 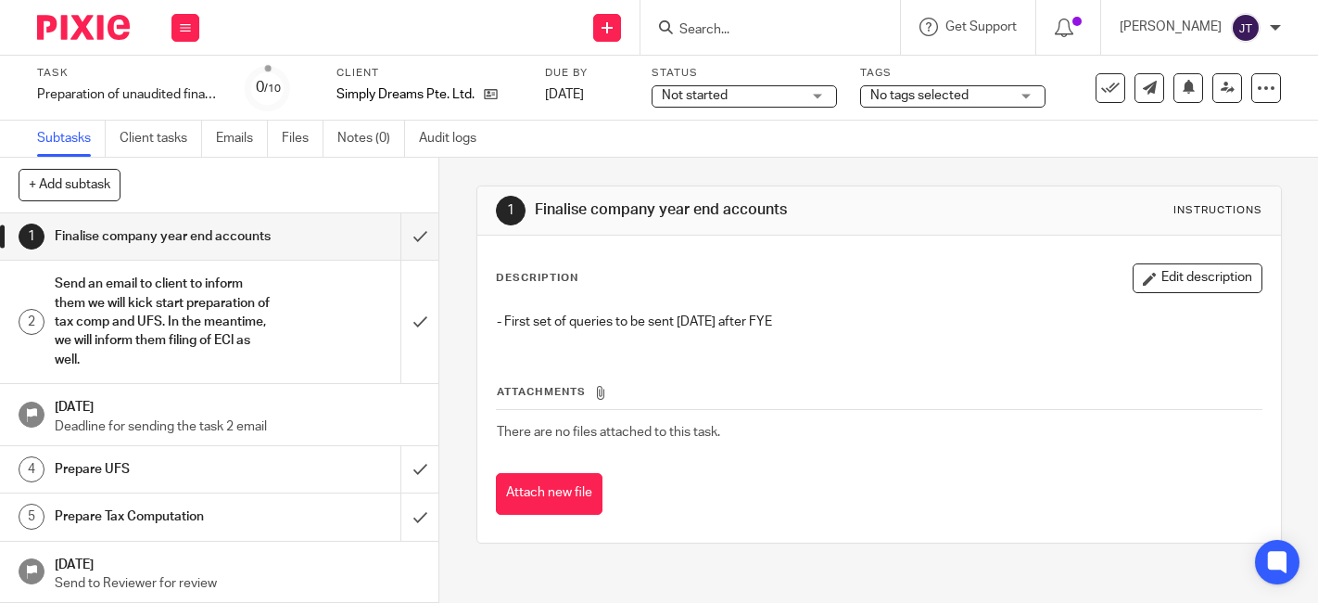 What do you see at coordinates (130, 73) in the screenshot?
I see `label: Task` at bounding box center [130, 73].